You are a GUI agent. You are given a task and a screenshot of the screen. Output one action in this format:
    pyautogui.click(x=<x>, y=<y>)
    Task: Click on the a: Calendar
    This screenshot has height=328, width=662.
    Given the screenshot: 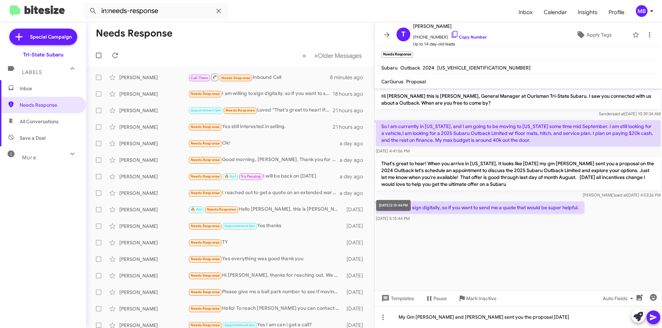 What is the action you would take?
    pyautogui.click(x=555, y=12)
    